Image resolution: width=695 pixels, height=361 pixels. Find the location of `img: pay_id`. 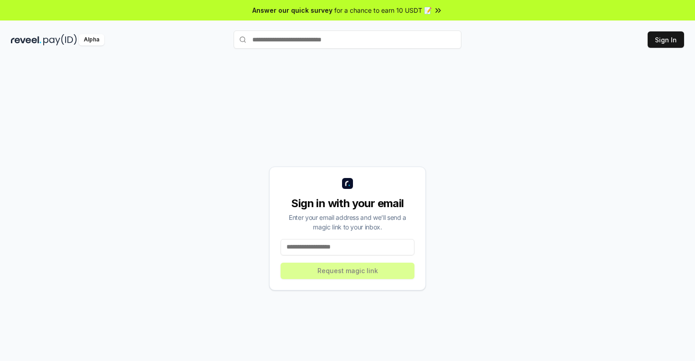

img: pay_id is located at coordinates (60, 40).